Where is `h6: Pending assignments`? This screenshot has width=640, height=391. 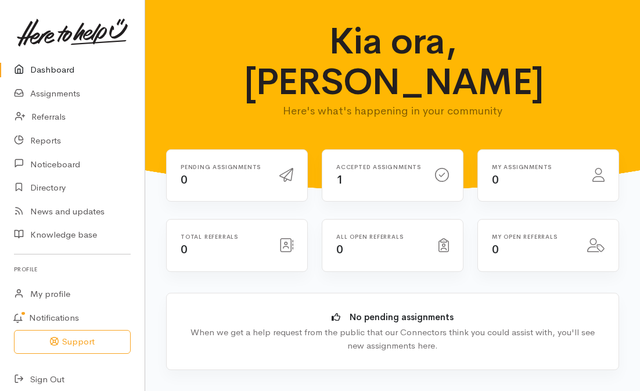 h6: Pending assignments is located at coordinates (223, 167).